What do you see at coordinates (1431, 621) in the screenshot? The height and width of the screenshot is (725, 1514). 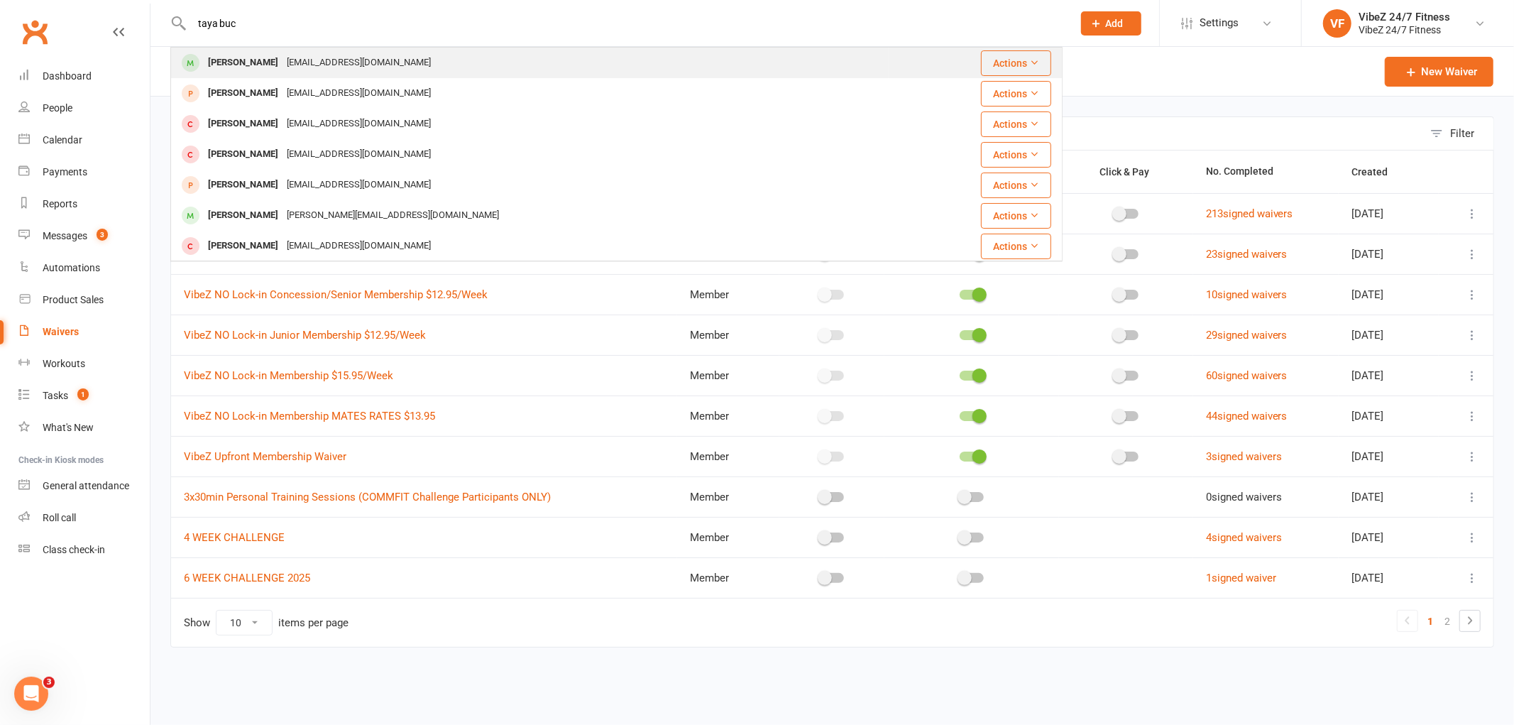 I see `a: 1` at bounding box center [1431, 621].